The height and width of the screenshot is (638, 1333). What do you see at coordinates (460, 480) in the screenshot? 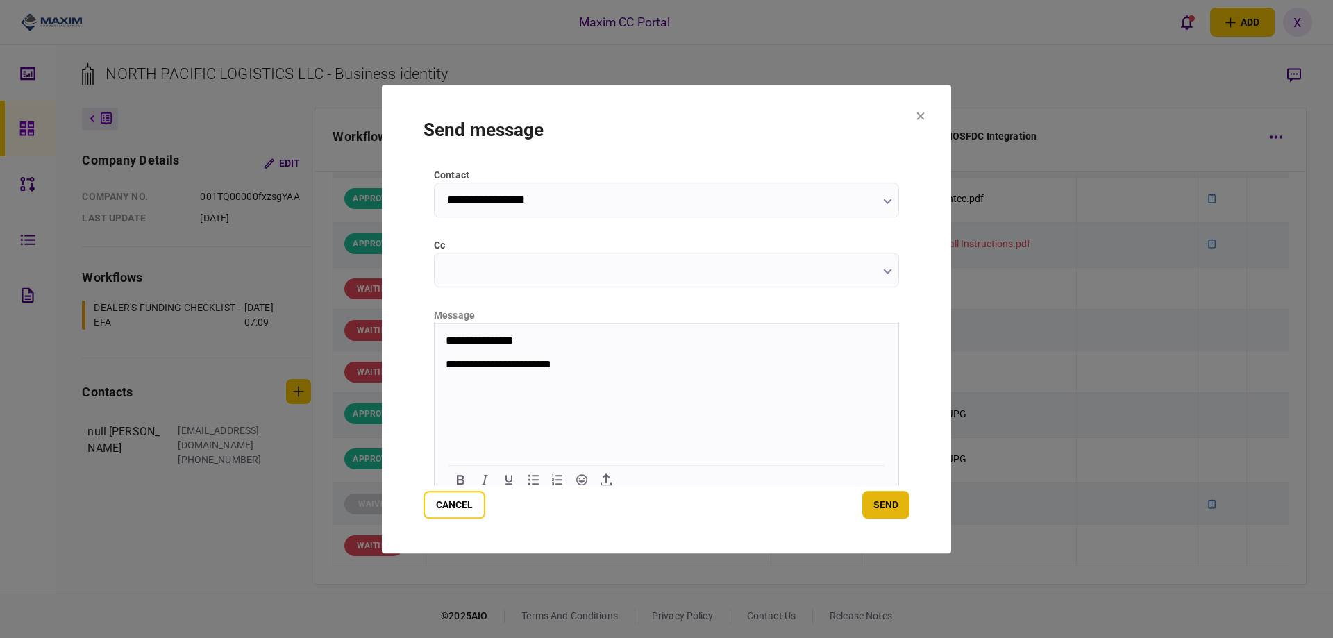
I see `button: Bold` at bounding box center [460, 480].